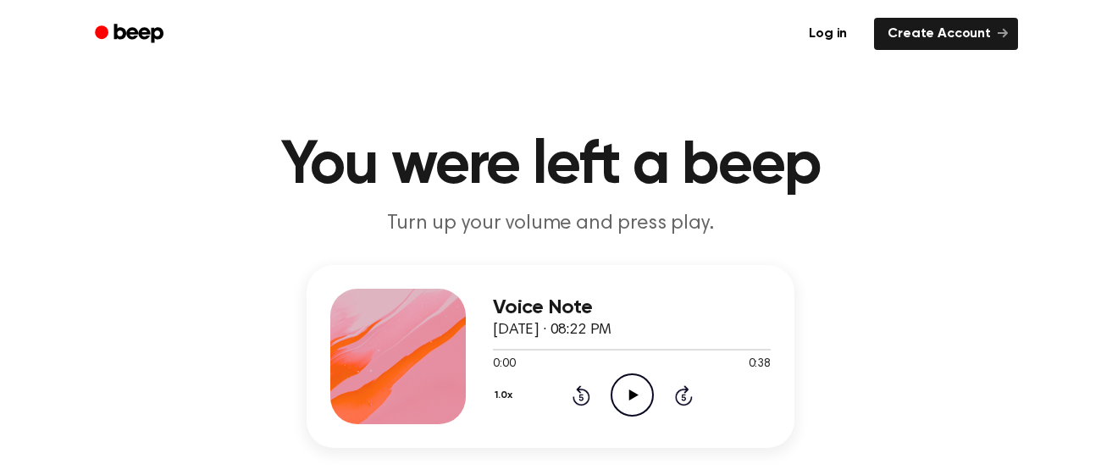 Image resolution: width=1101 pixels, height=475 pixels. What do you see at coordinates (550, 166) in the screenshot?
I see `h1: You were left a beep` at bounding box center [550, 166].